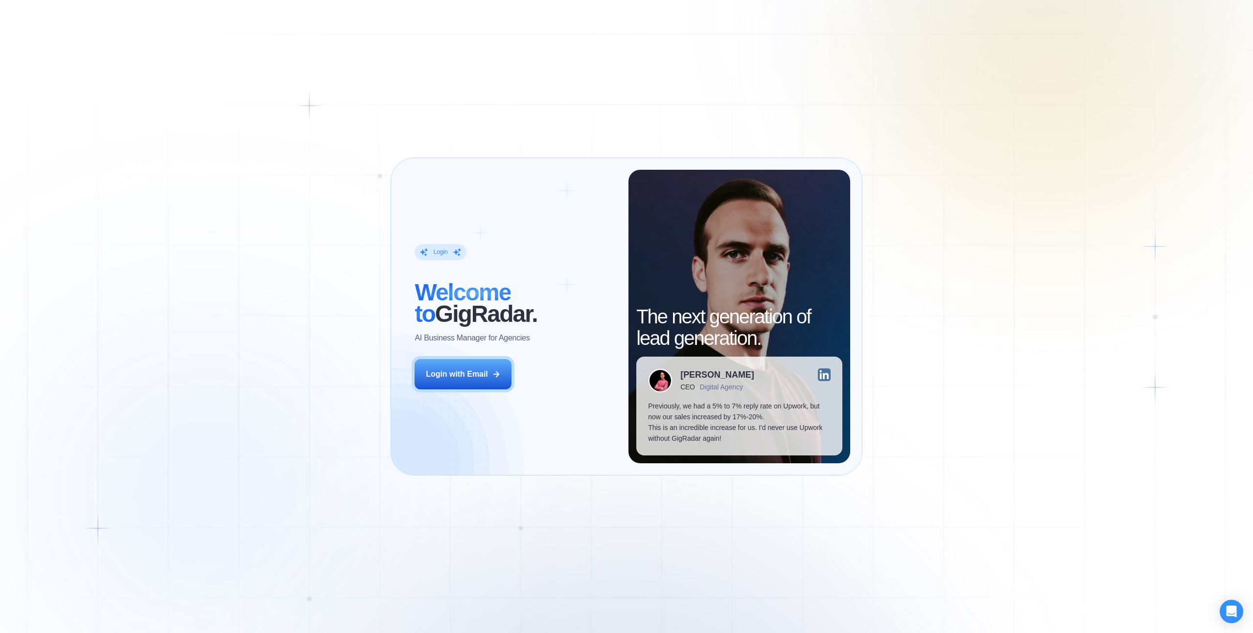  What do you see at coordinates (721, 387) in the screenshot?
I see `div: Digital Agency` at bounding box center [721, 387].